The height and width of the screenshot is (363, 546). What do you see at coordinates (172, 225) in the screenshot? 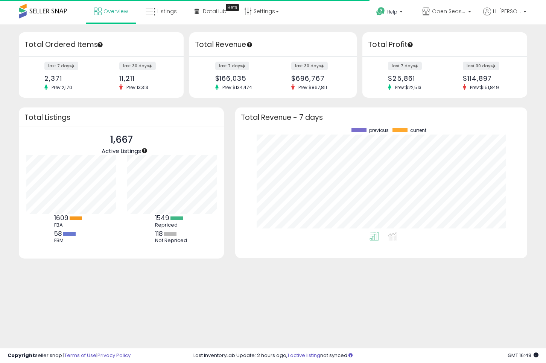
I see `div: Repriced` at bounding box center [172, 225].